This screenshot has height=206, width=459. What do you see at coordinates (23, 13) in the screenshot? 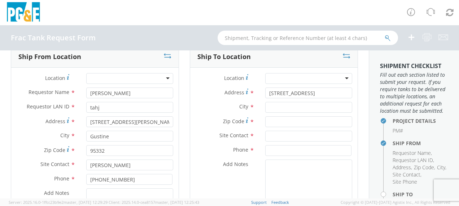
I see `img: pge-logo-06675f144f4cfa6a6814.png` at bounding box center [23, 13].